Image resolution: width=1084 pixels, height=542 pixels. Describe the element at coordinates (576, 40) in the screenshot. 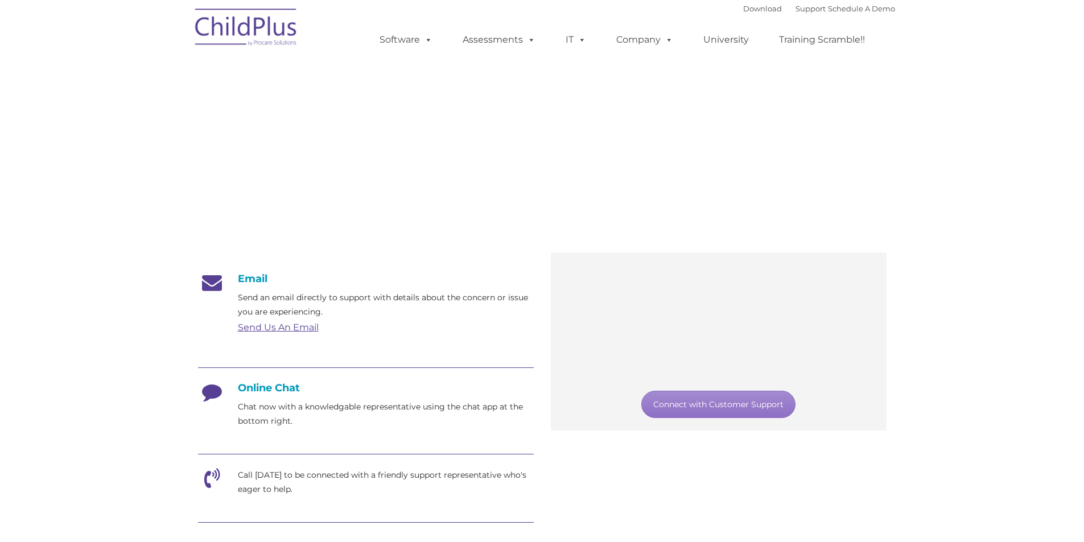

I see `a: IT` at that location.